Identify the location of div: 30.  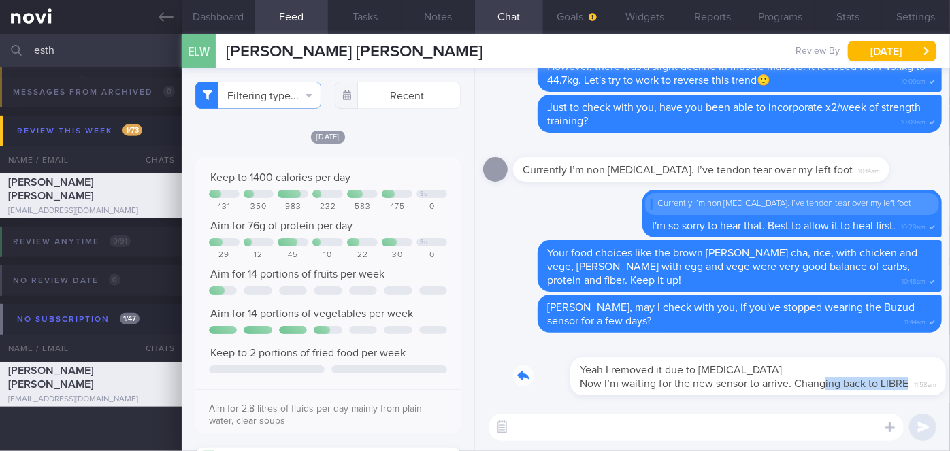
(397, 255).